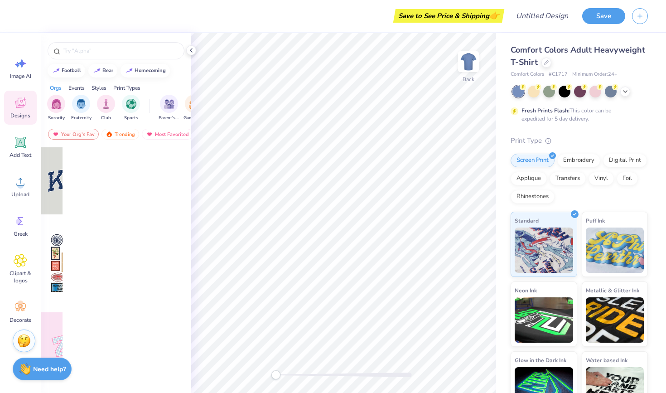 Image resolution: width=666 pixels, height=393 pixels. Describe the element at coordinates (194, 104) in the screenshot. I see `img: Game Day Image` at that location.